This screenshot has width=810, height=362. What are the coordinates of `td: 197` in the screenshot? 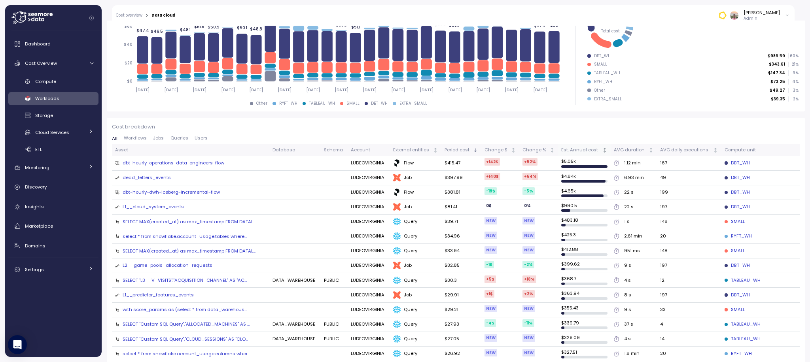 It's located at (689, 207).